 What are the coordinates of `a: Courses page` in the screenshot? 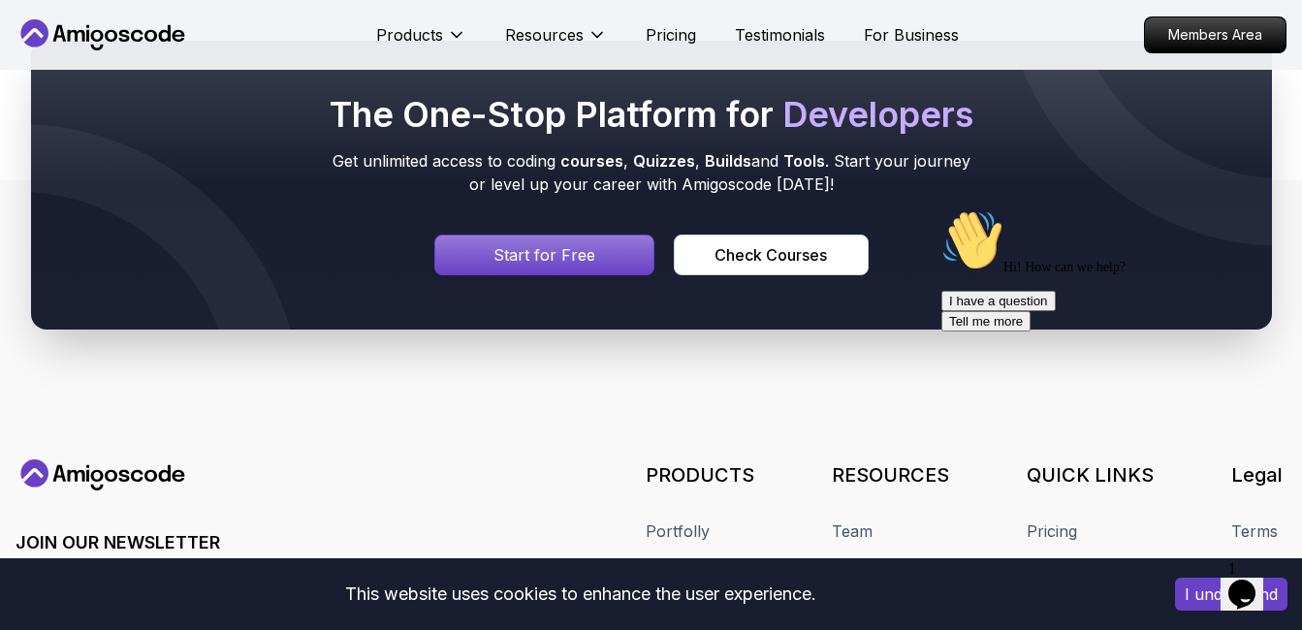 It's located at (771, 255).